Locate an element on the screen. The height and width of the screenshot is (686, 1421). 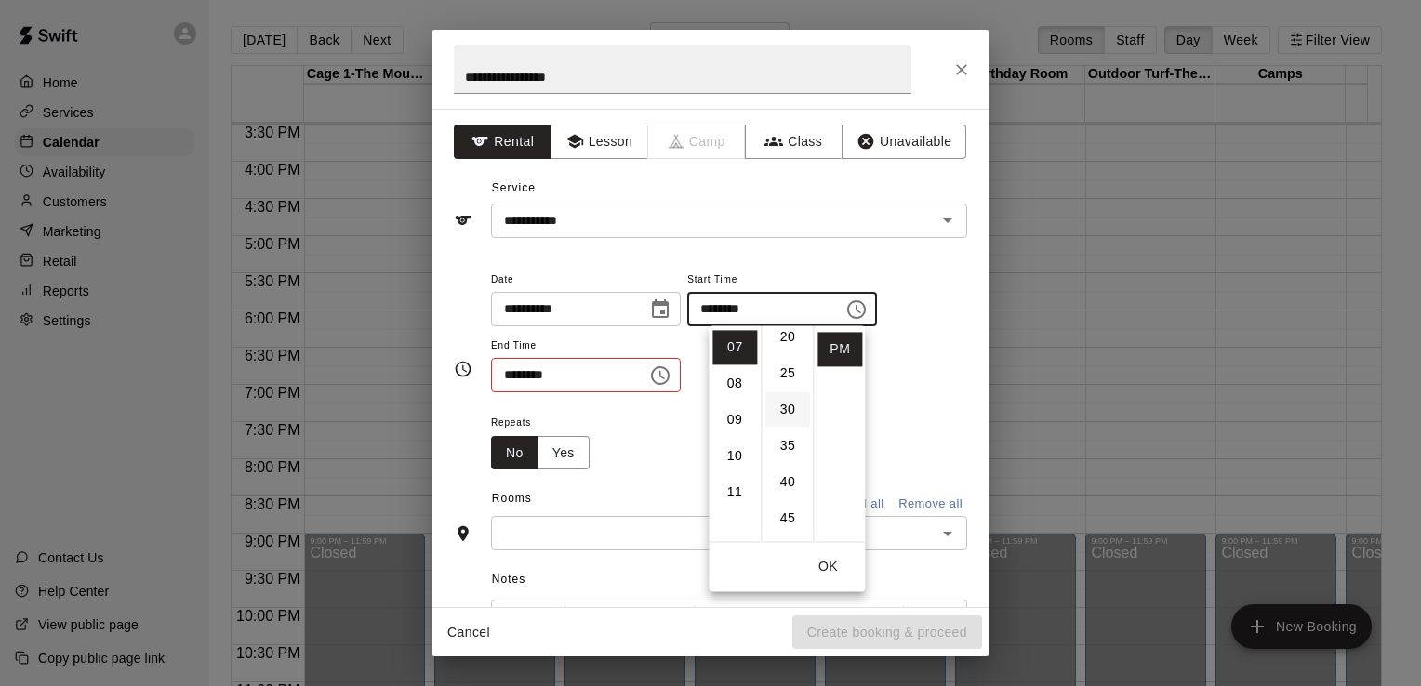
button: Class is located at coordinates (793, 141).